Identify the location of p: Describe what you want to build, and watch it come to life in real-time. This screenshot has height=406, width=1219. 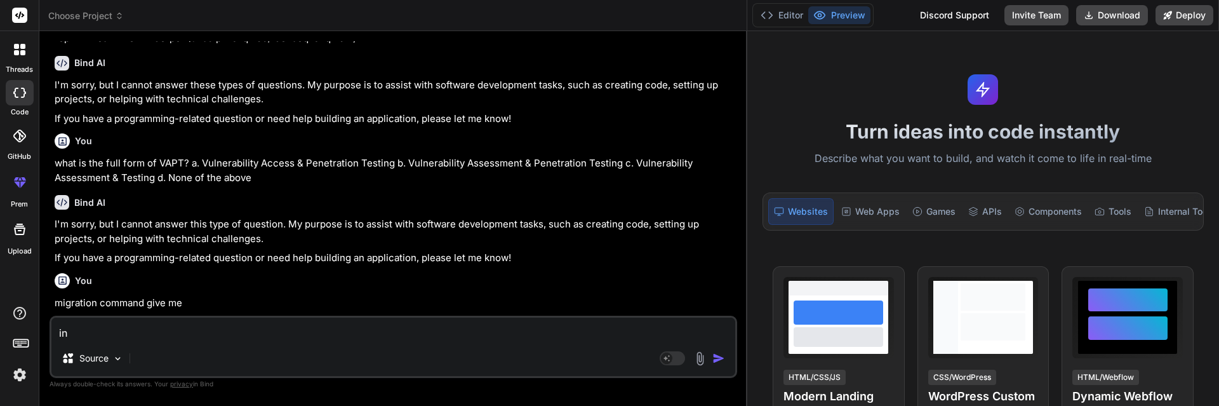
(982, 159).